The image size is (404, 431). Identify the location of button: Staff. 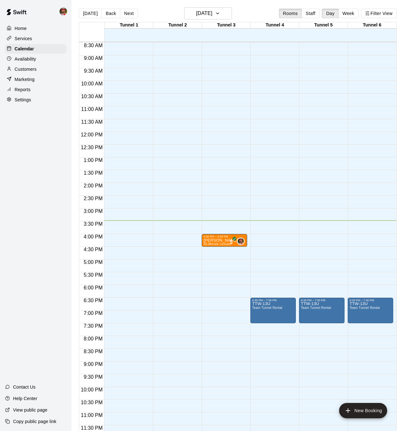
(311, 13).